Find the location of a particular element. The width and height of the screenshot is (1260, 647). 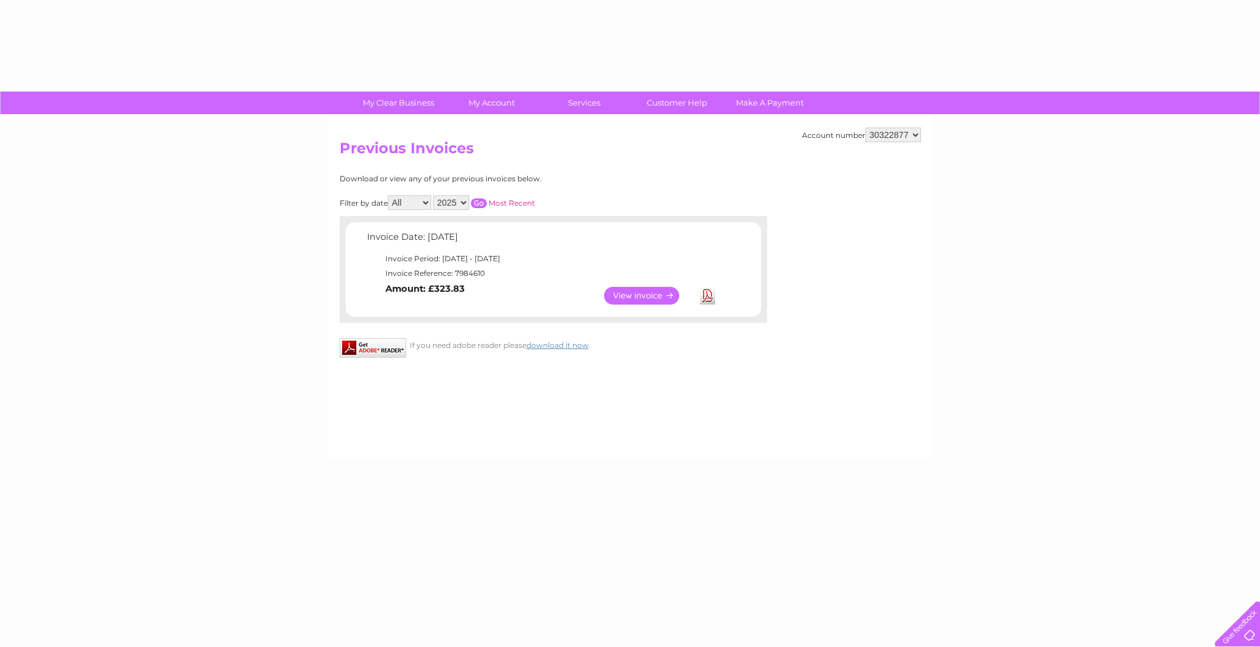

h2: Previous Invoices is located at coordinates (630, 151).